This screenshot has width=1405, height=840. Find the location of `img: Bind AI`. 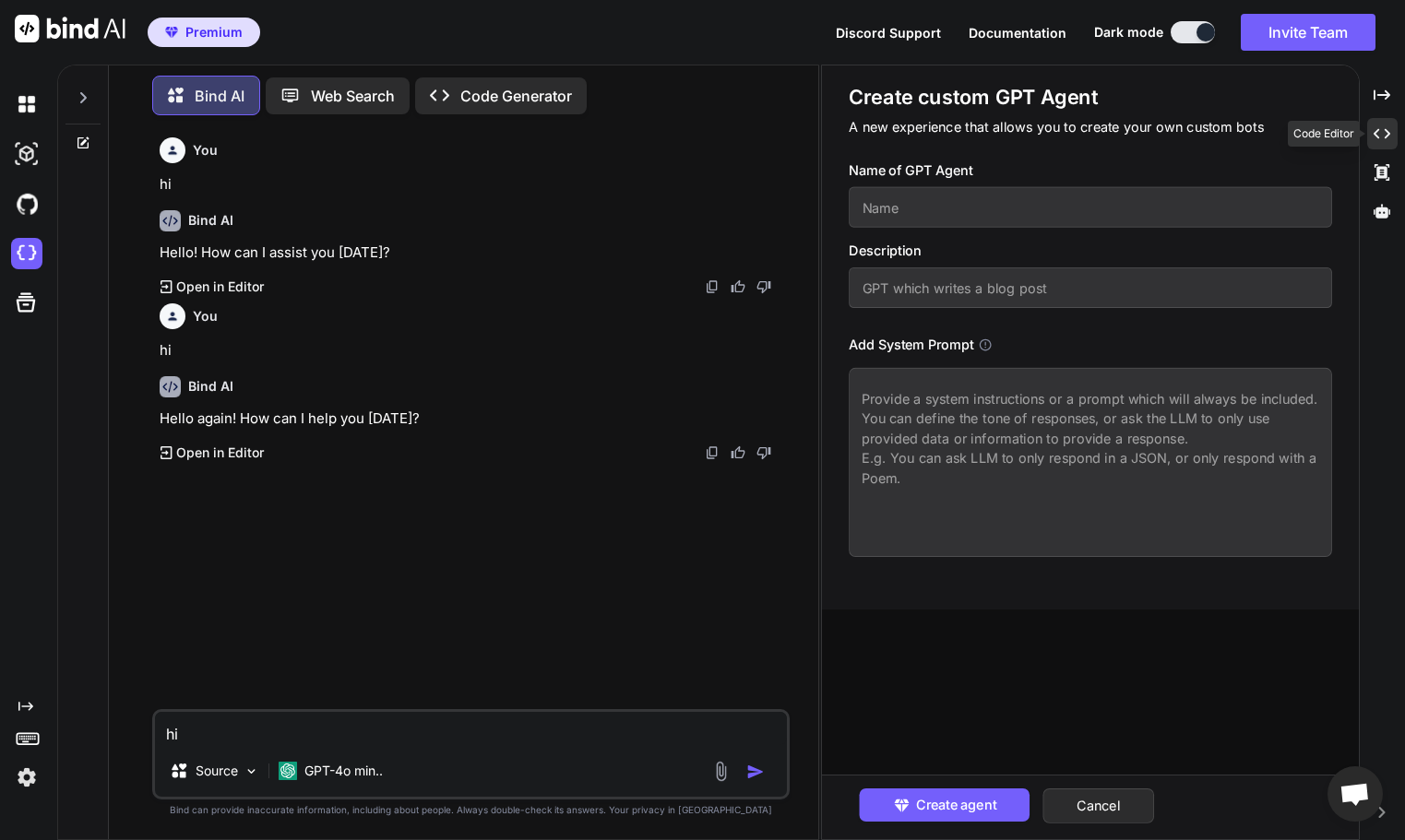

img: Bind AI is located at coordinates (70, 29).